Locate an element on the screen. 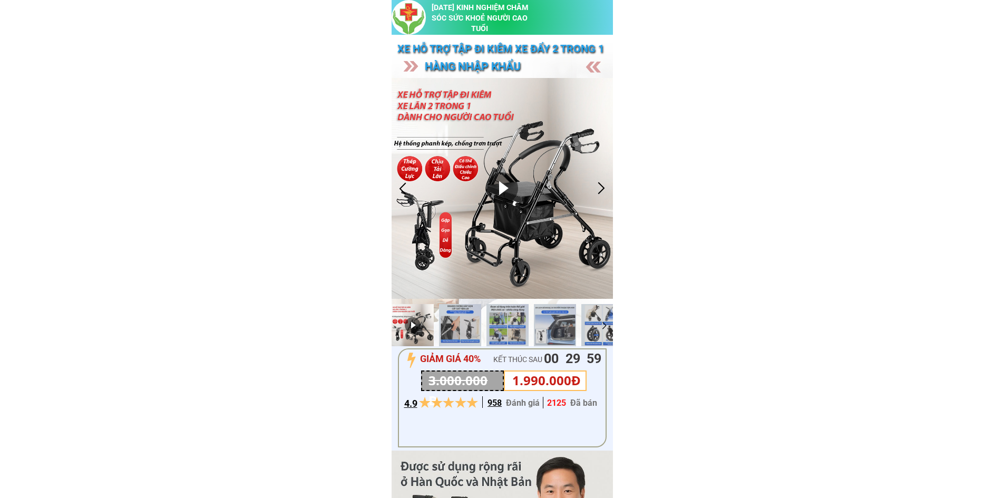  span: Đánh giá is located at coordinates (523, 403).